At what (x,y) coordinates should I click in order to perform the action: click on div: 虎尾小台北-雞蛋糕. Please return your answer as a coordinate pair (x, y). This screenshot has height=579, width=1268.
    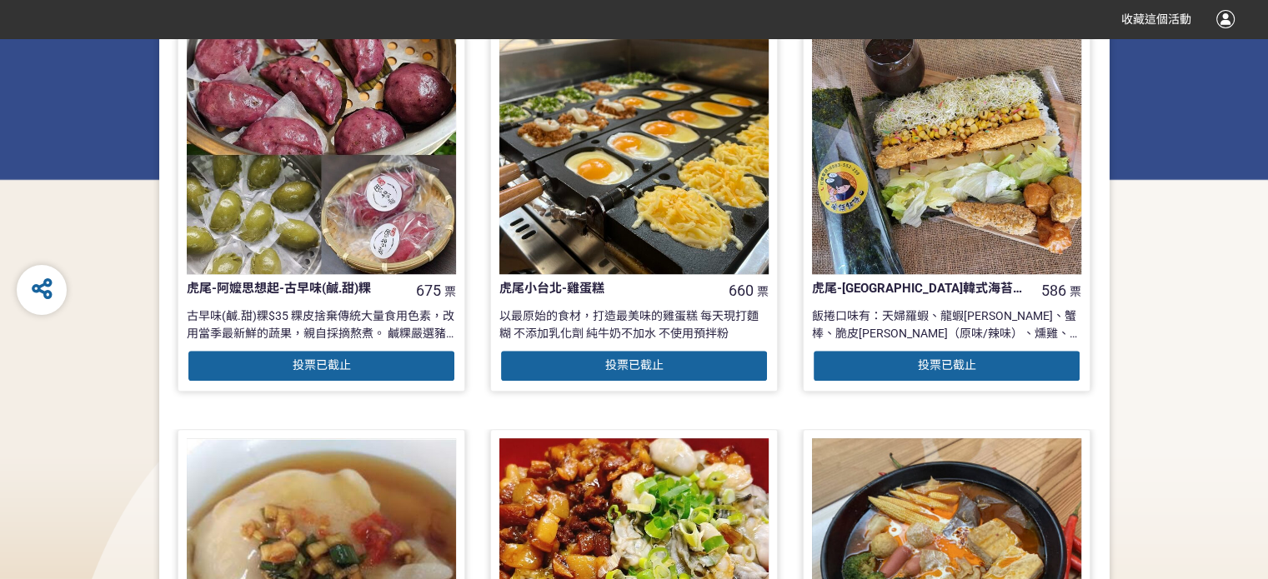
    Looking at the image, I should click on (607, 288).